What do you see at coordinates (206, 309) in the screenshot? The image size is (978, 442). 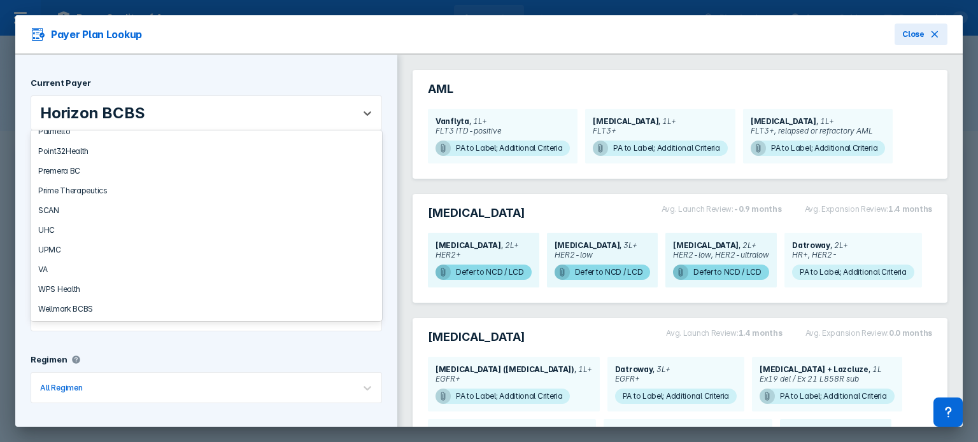 I see `div: Wellmark BCBS` at bounding box center [206, 309].